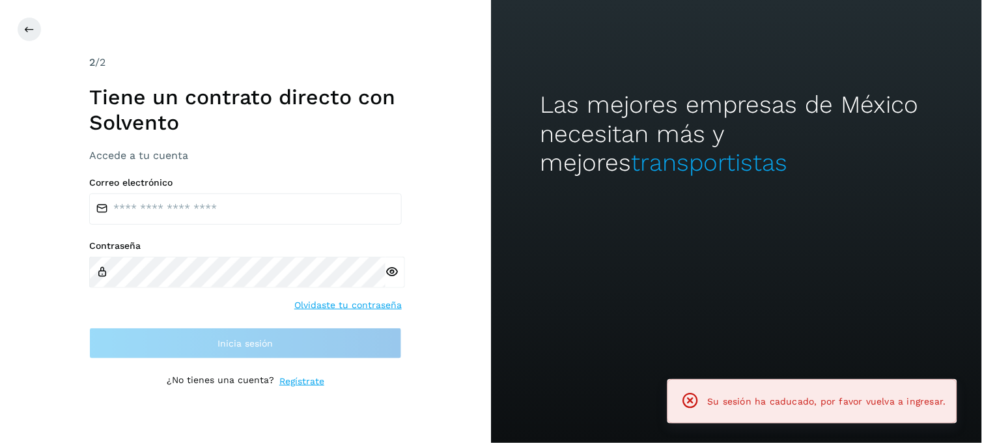 This screenshot has height=443, width=982. Describe the element at coordinates (246, 246) in the screenshot. I see `label: Contraseña` at that location.